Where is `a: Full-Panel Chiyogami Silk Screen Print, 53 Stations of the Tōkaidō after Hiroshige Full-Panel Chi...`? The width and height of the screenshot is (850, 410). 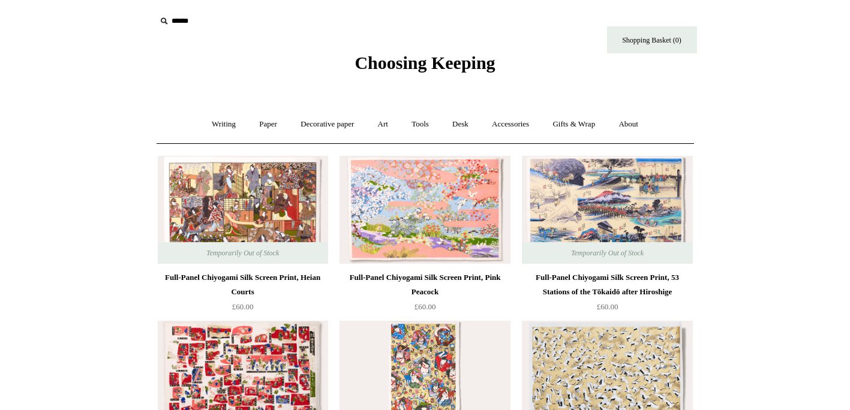 a: Full-Panel Chiyogami Silk Screen Print, 53 Stations of the Tōkaidō after Hiroshige Full-Panel Chi... is located at coordinates (607, 210).